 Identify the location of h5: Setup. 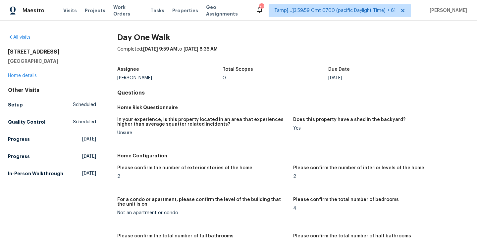
(15, 105).